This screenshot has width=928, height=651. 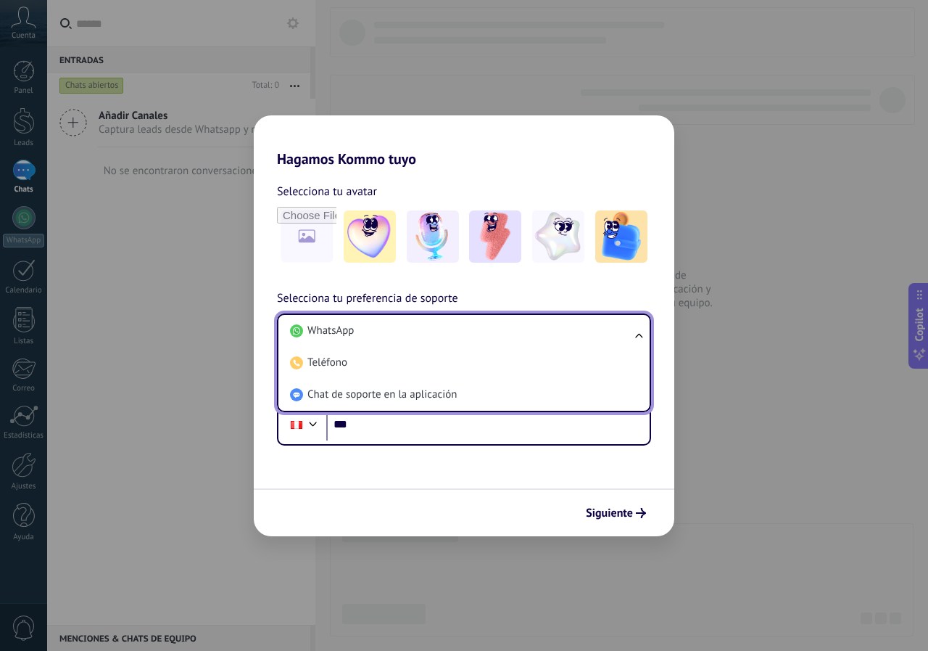 I want to click on span: Chat de soporte en la aplicación, so click(x=382, y=395).